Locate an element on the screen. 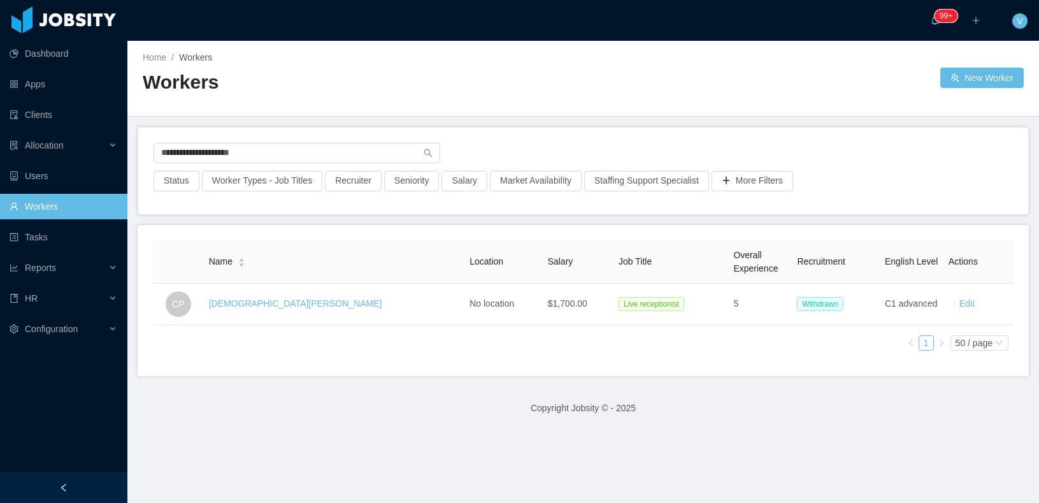  button: Recruiter is located at coordinates (353, 181).